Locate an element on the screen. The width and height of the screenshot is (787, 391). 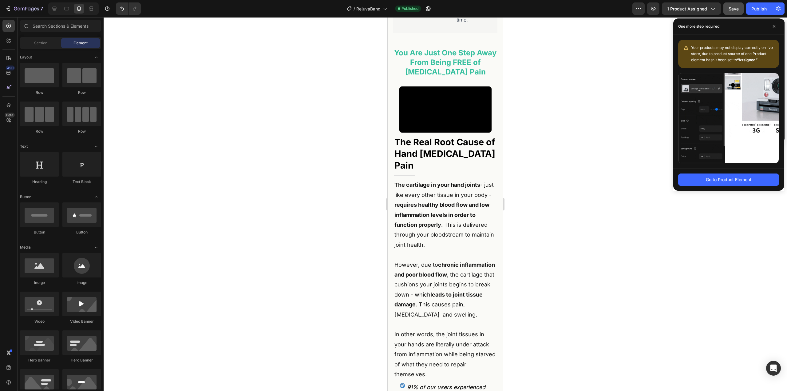
button: Save is located at coordinates (734, 9).